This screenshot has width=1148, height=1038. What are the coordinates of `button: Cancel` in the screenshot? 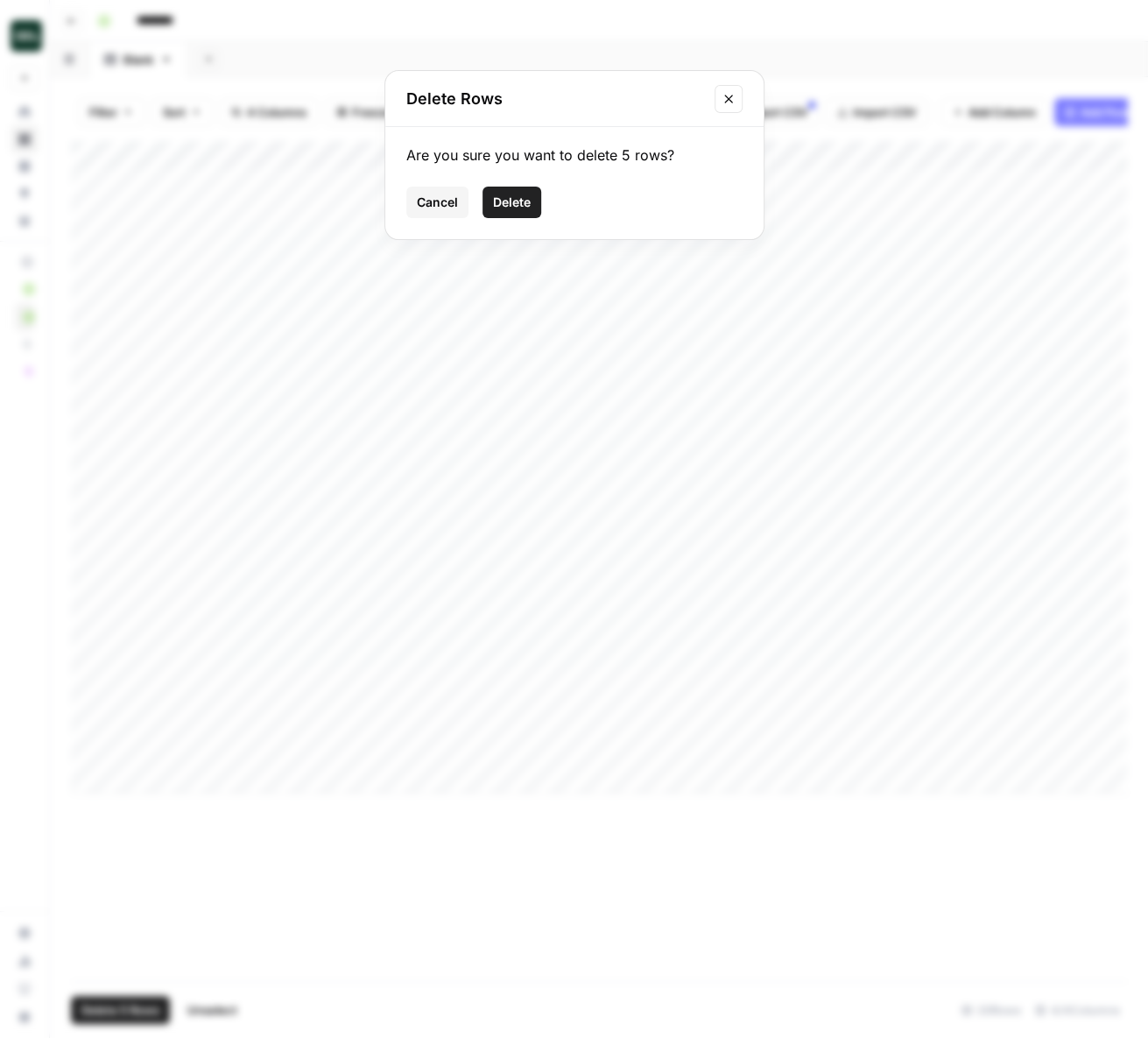 It's located at (437, 202).